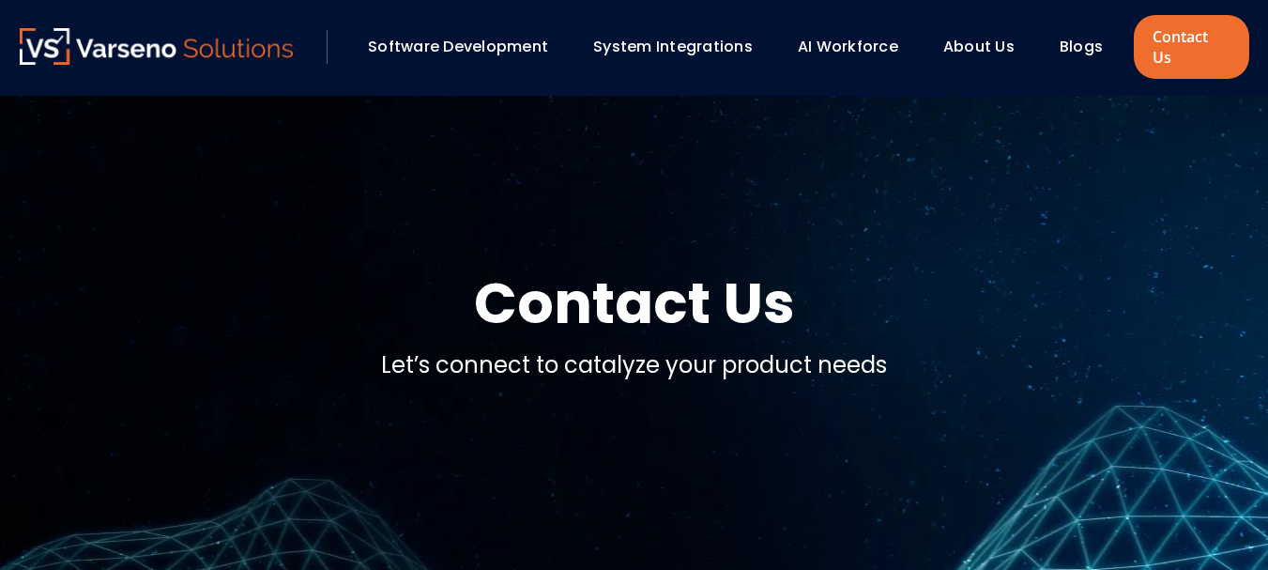 The image size is (1268, 570). I want to click on a: System Integrations, so click(673, 46).